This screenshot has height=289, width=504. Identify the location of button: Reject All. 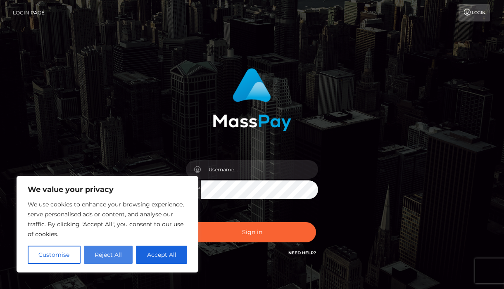
(108, 255).